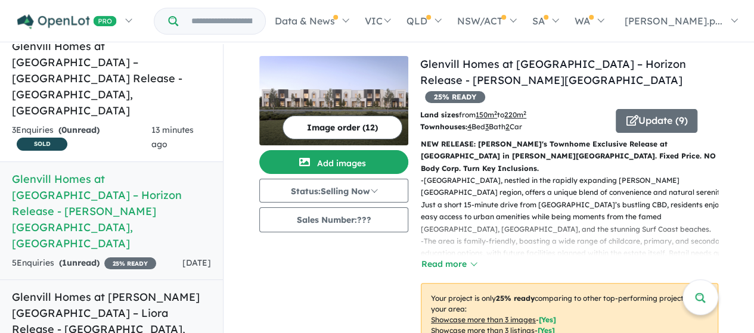  Describe the element at coordinates (334, 191) in the screenshot. I see `button: Status:Selling Now` at that location.